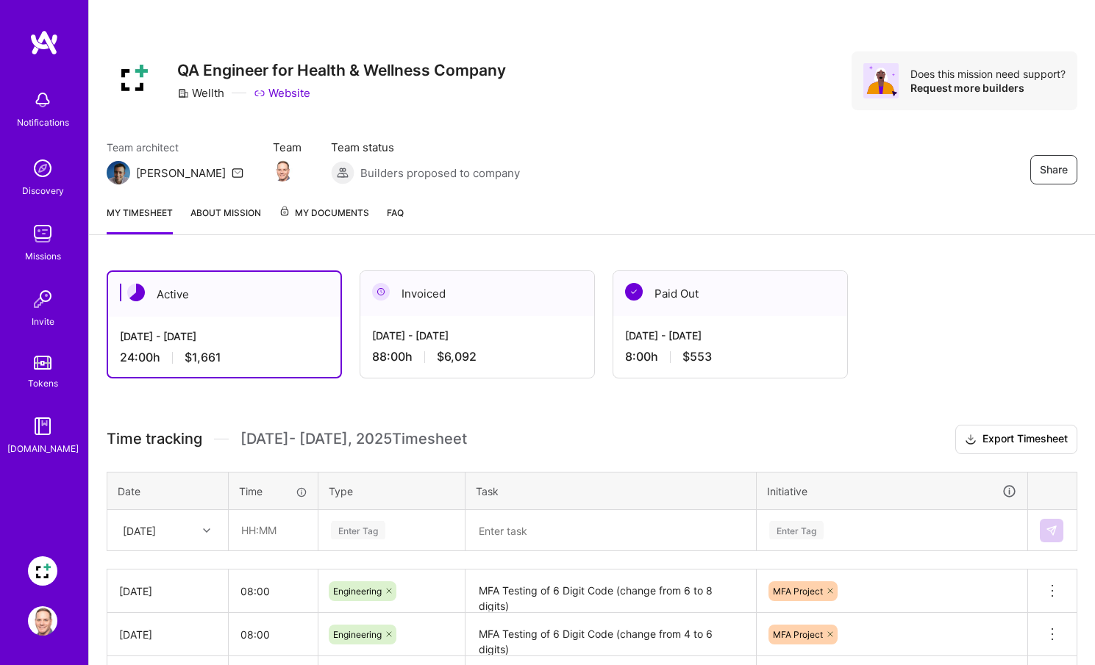  What do you see at coordinates (634, 292) in the screenshot?
I see `img: Paid Out` at bounding box center [634, 292].